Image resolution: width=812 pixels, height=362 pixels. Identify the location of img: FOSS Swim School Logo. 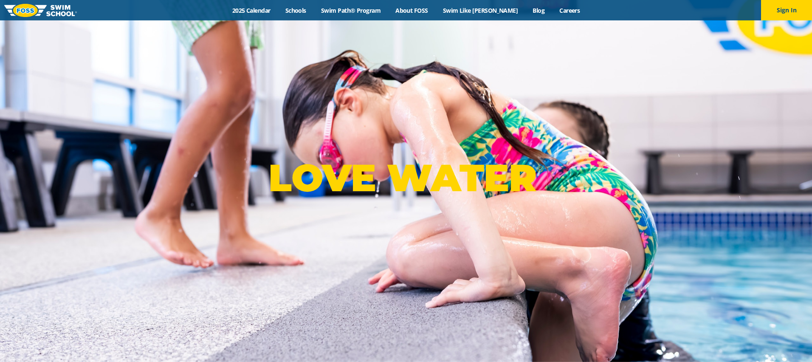
(40, 10).